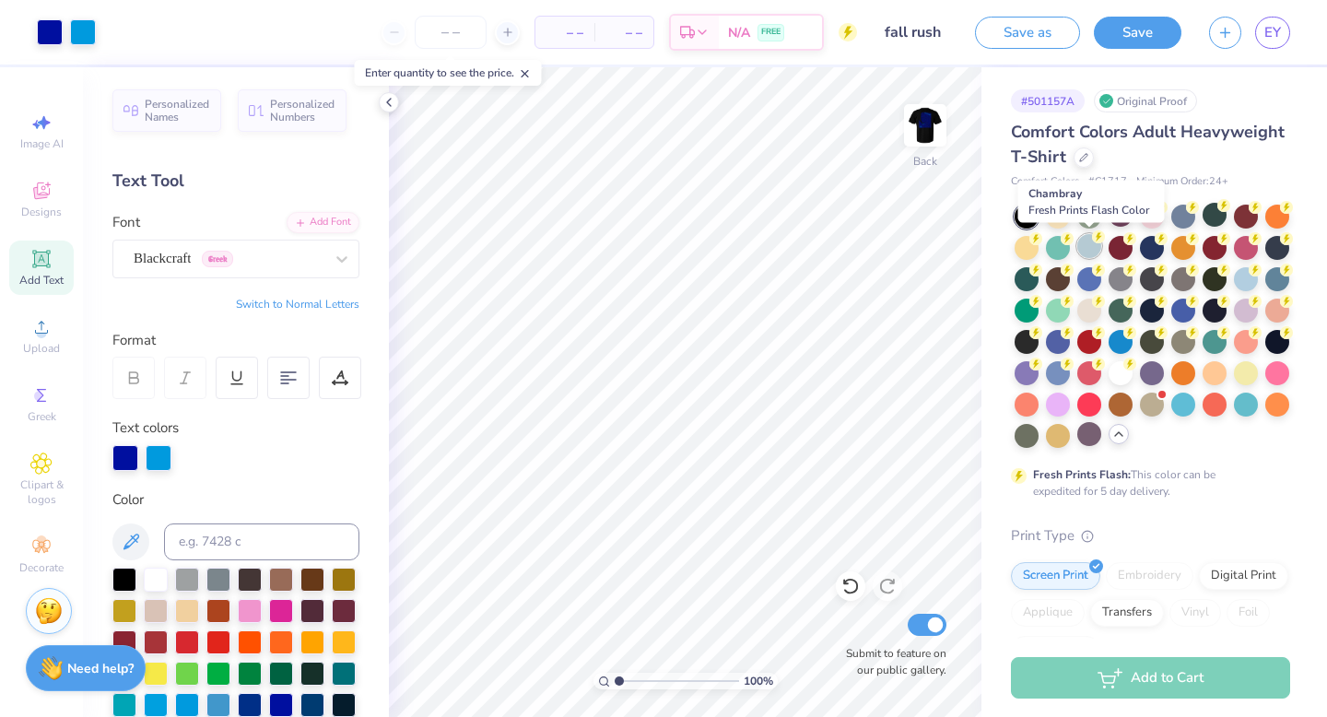 The width and height of the screenshot is (1327, 717). What do you see at coordinates (758, 681) in the screenshot?
I see `span: 100 %` at bounding box center [758, 681].